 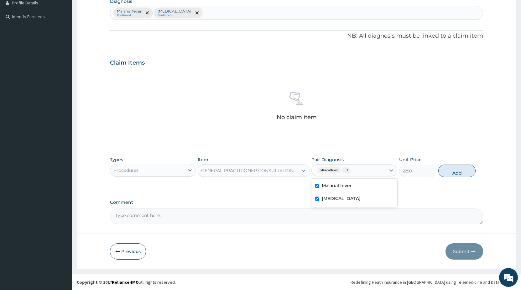 I want to click on label: Pair Diagnosis, so click(x=327, y=159).